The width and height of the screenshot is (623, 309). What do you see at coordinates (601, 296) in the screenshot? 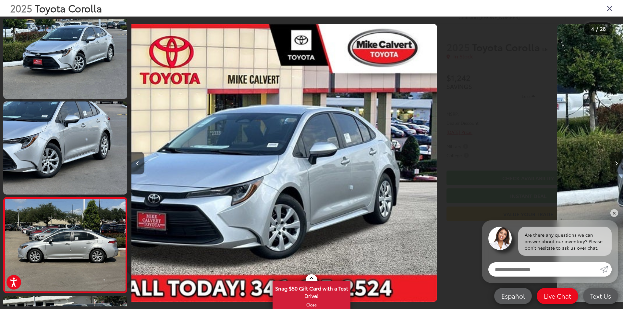
I see `span: Text Us` at bounding box center [601, 296].